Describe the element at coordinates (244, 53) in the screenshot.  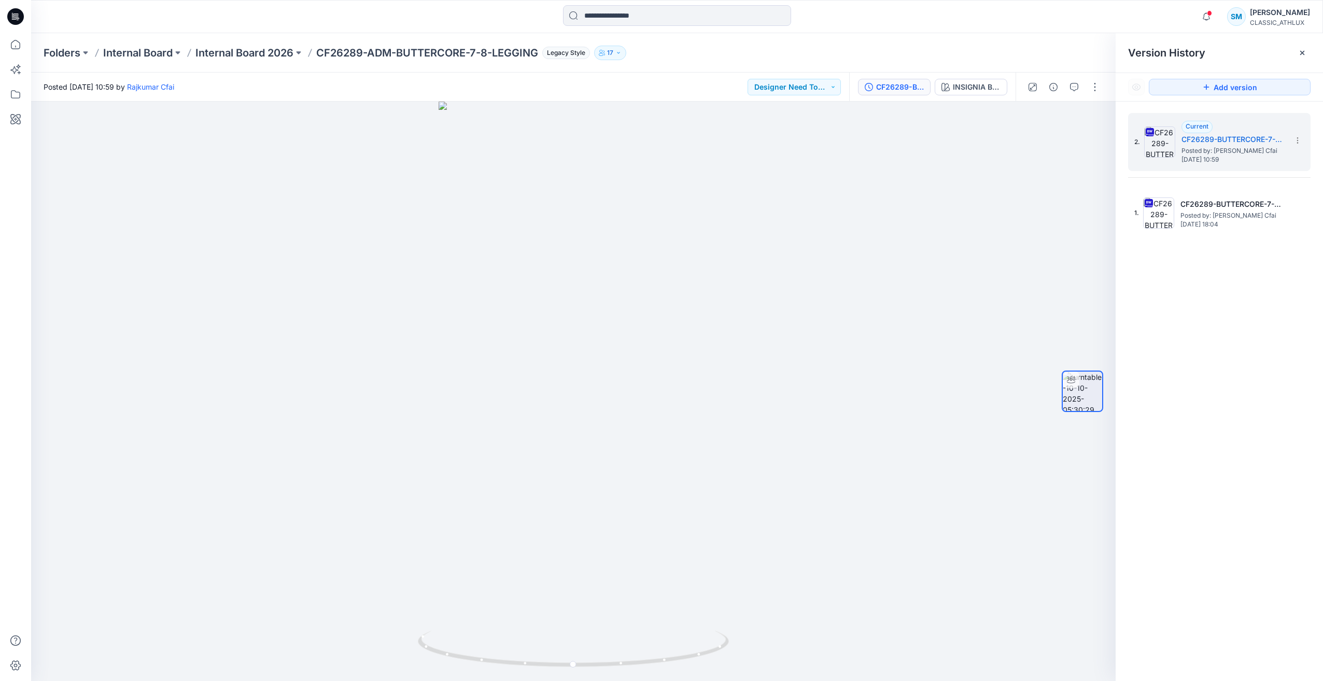
I see `p: Internal Board 2026` at that location.